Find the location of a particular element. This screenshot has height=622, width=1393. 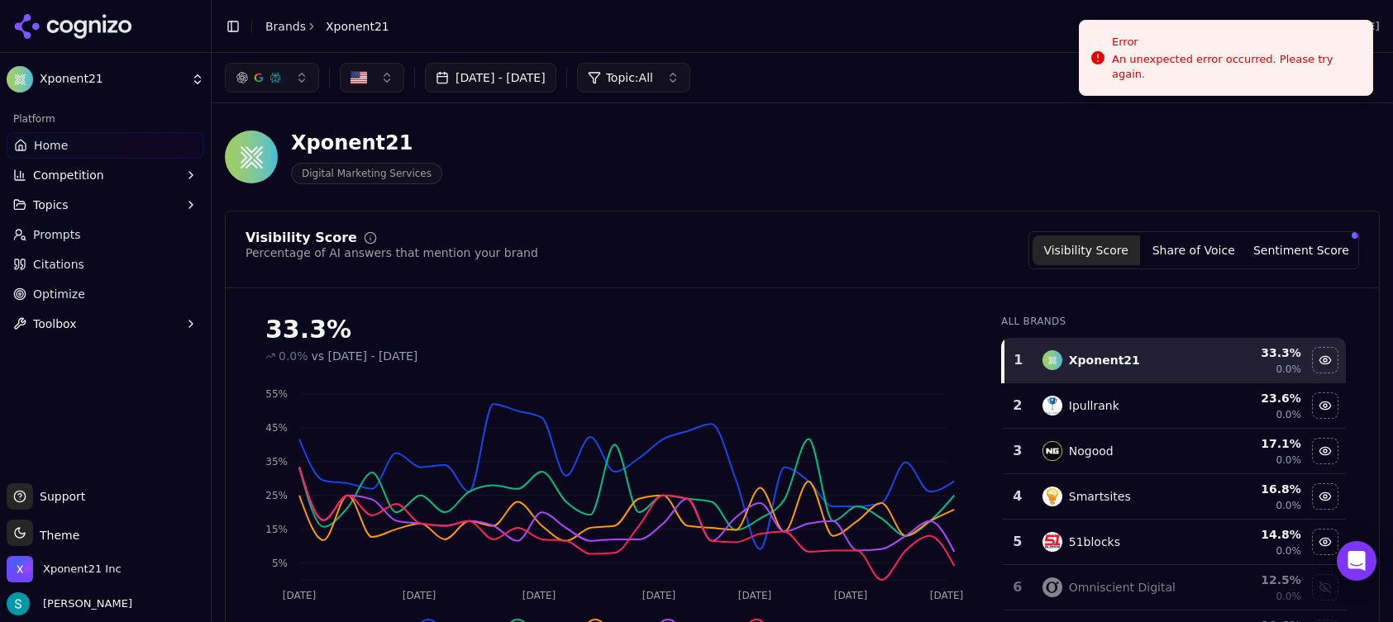

button: Visibility Score is located at coordinates (1086, 250).